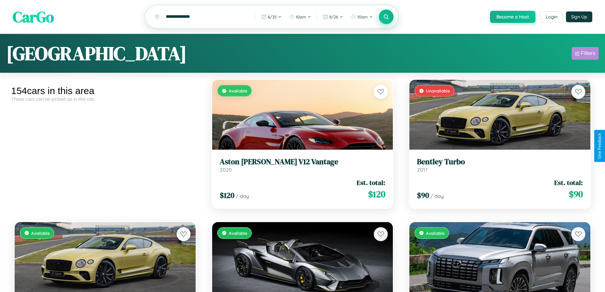 This screenshot has height=292, width=605. Describe the element at coordinates (33, 17) in the screenshot. I see `span: CarGo` at that location.